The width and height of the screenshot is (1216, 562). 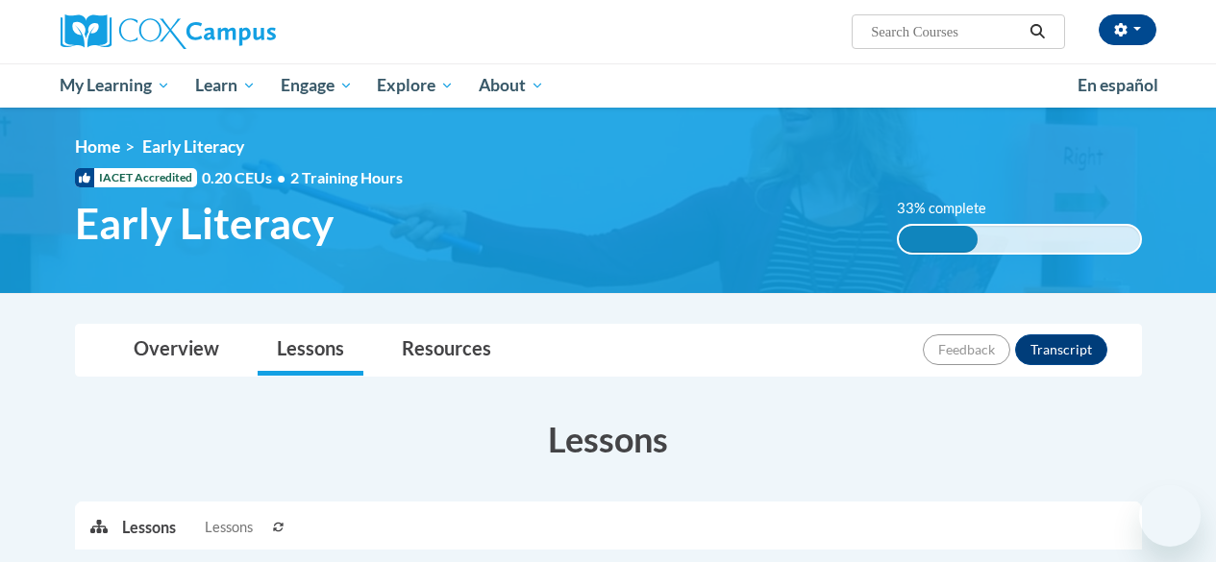 I want to click on span: About, so click(x=511, y=86).